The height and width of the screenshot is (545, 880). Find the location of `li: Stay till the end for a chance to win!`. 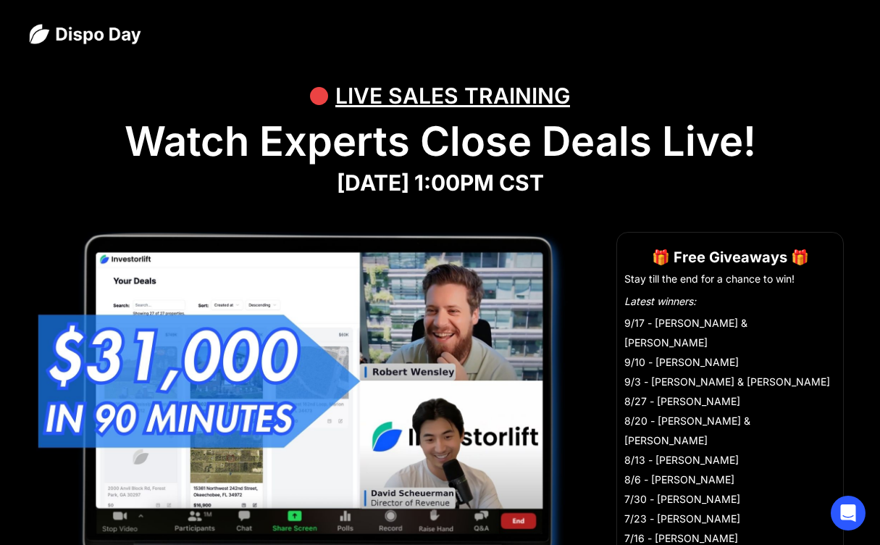

li: Stay till the end for a chance to win! is located at coordinates (730, 279).